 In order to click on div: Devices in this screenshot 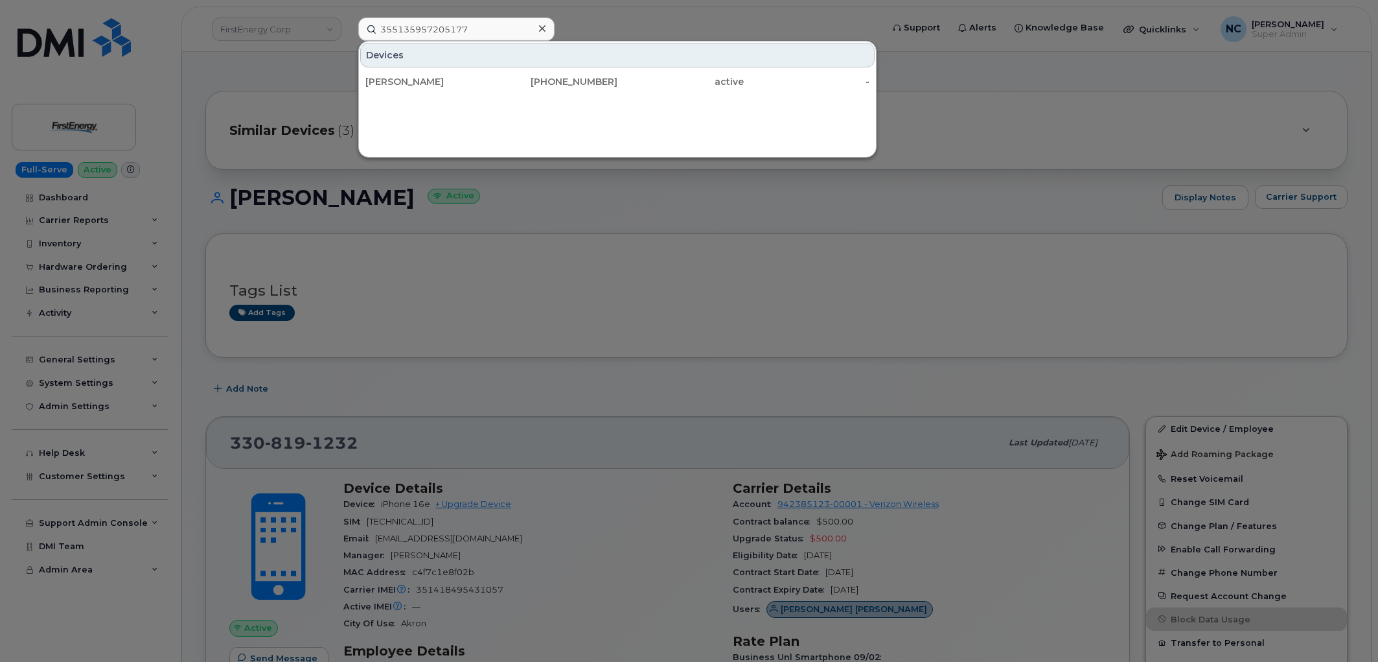, I will do `click(618, 55)`.